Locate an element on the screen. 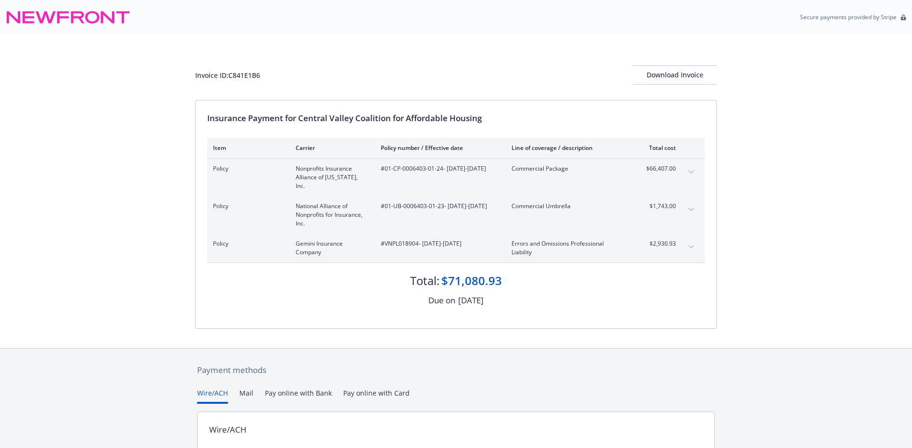 This screenshot has height=448, width=912. span: Commercial Umbrella is located at coordinates (568, 206).